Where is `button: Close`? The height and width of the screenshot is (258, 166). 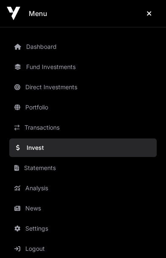
button: Close is located at coordinates (149, 13).